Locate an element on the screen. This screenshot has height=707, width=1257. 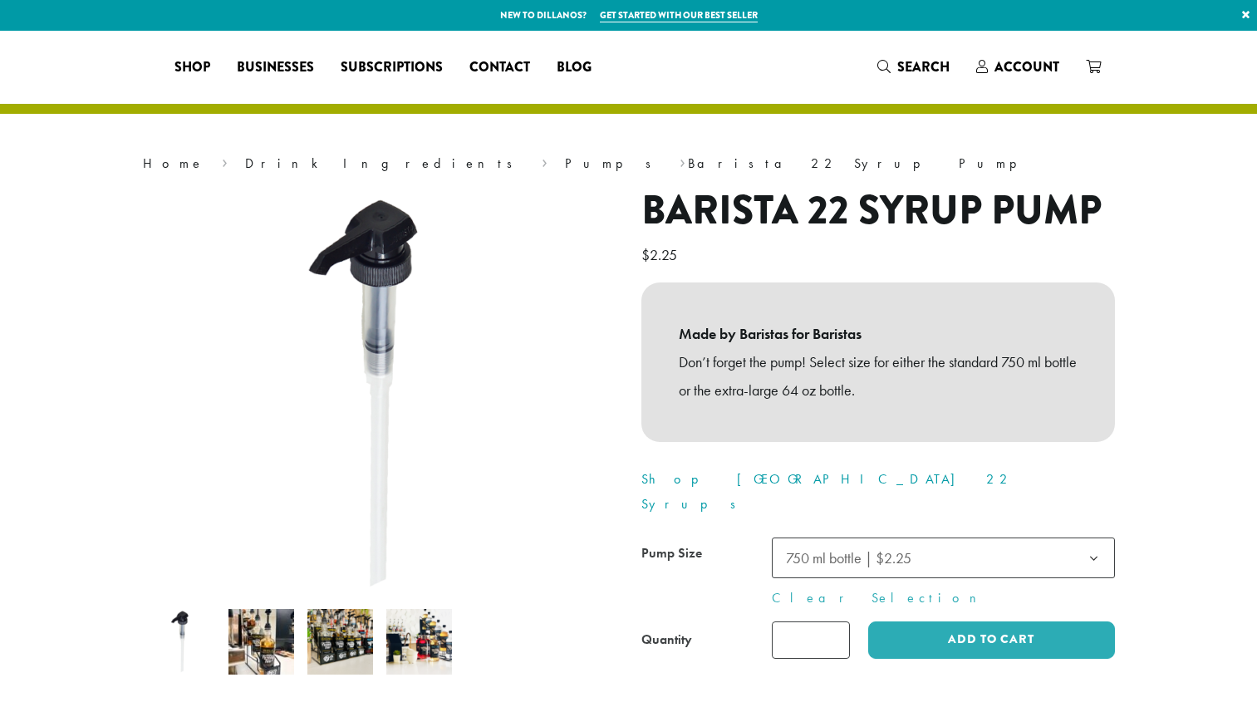
bdi: 2.25 is located at coordinates (661, 254).